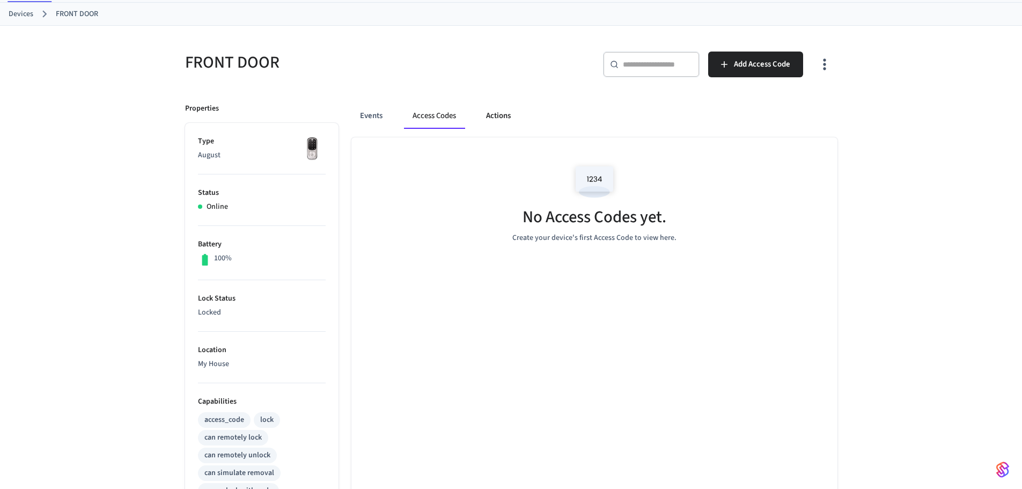 This screenshot has height=489, width=1022. Describe the element at coordinates (262, 312) in the screenshot. I see `p: Locked` at that location.